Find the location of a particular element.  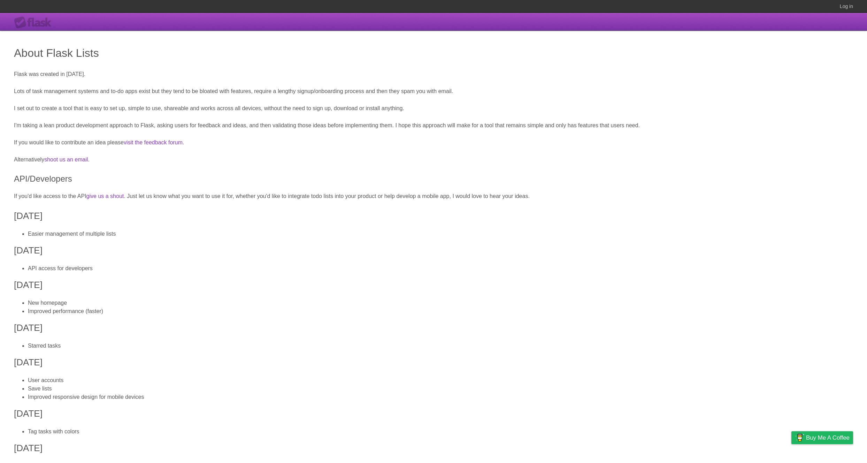

li: User accounts is located at coordinates (440, 380).